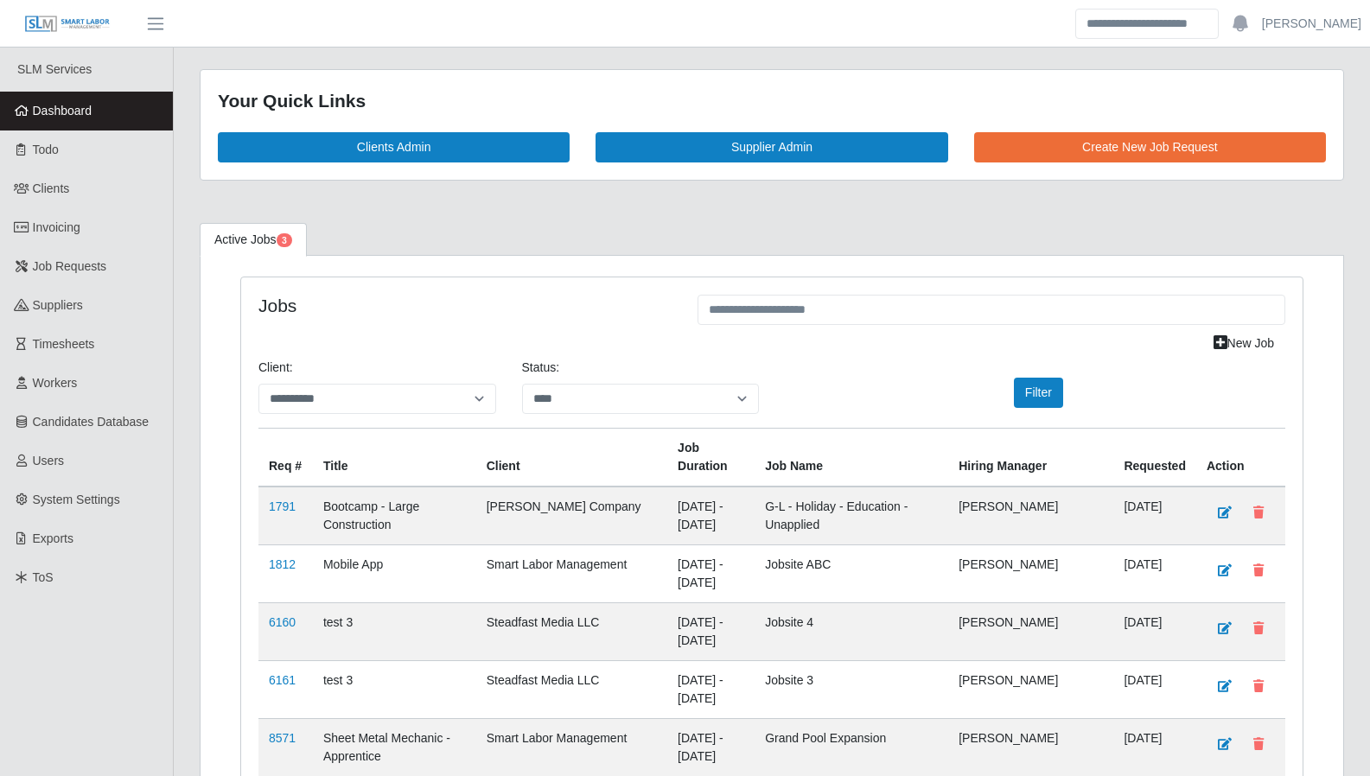 This screenshot has width=1370, height=776. Describe the element at coordinates (771, 147) in the screenshot. I see `a: Supplier Admin` at that location.